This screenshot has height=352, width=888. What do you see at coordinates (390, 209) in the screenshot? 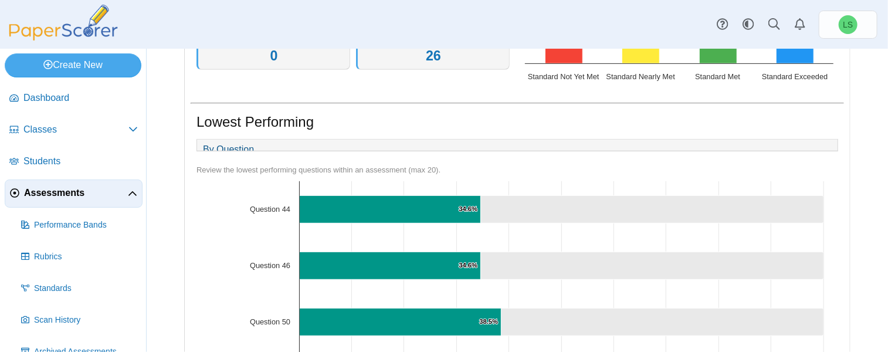
I see `path: Question 44, 34.6%. % of Points Earned.` at bounding box center [390, 209].